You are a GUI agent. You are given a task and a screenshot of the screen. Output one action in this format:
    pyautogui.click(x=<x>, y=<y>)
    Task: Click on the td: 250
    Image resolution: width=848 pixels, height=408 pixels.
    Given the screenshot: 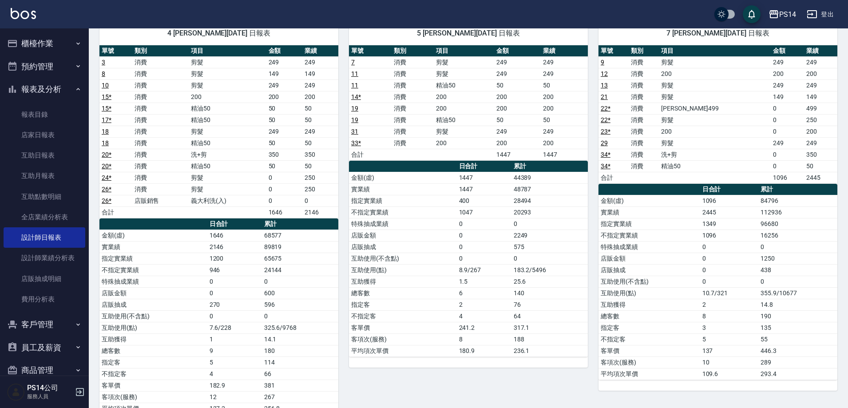 What is the action you would take?
    pyautogui.click(x=320, y=178)
    